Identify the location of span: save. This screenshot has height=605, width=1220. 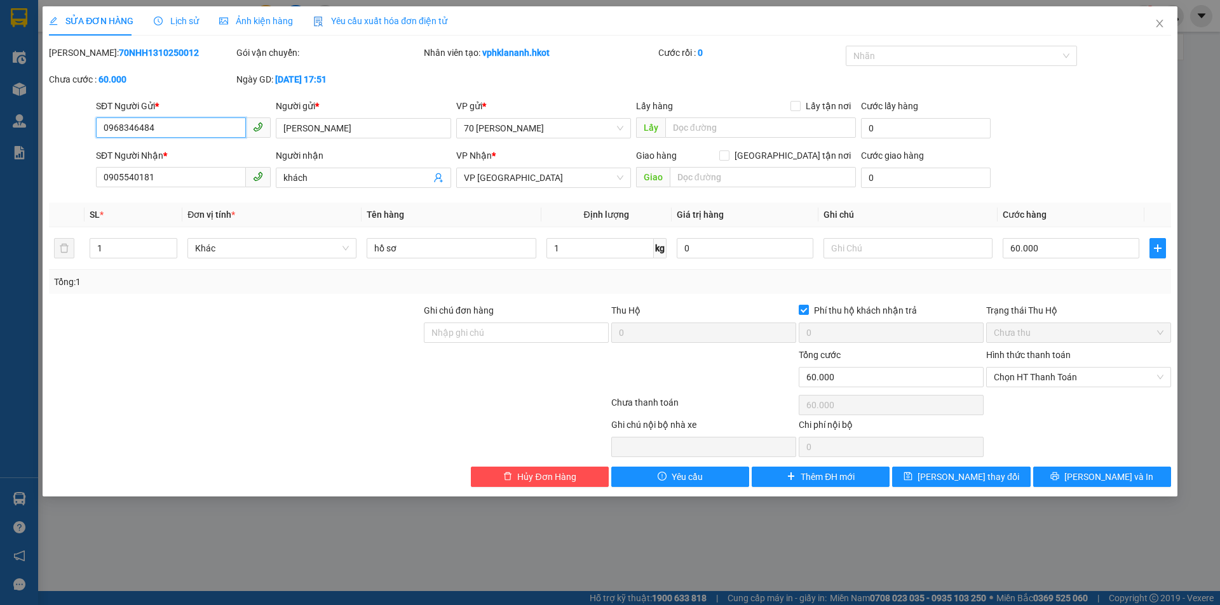
(908, 477).